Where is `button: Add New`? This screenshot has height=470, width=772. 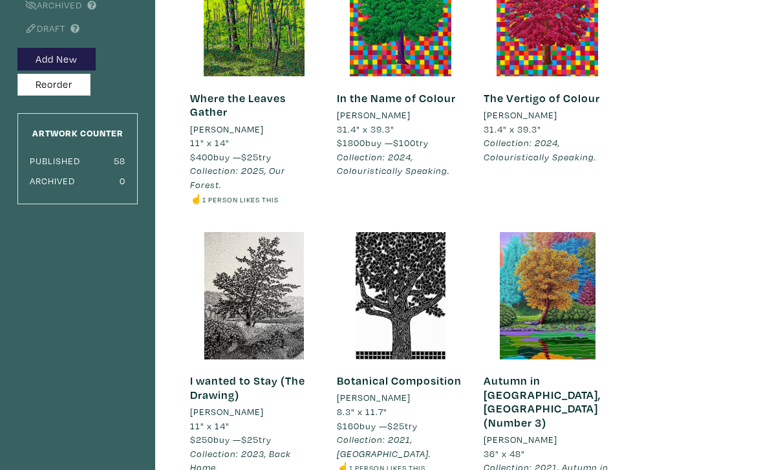
button: Add New is located at coordinates (56, 59).